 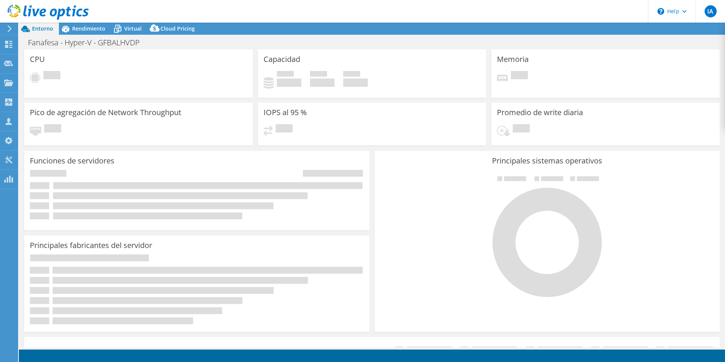 I want to click on span: Entorno, so click(x=43, y=28).